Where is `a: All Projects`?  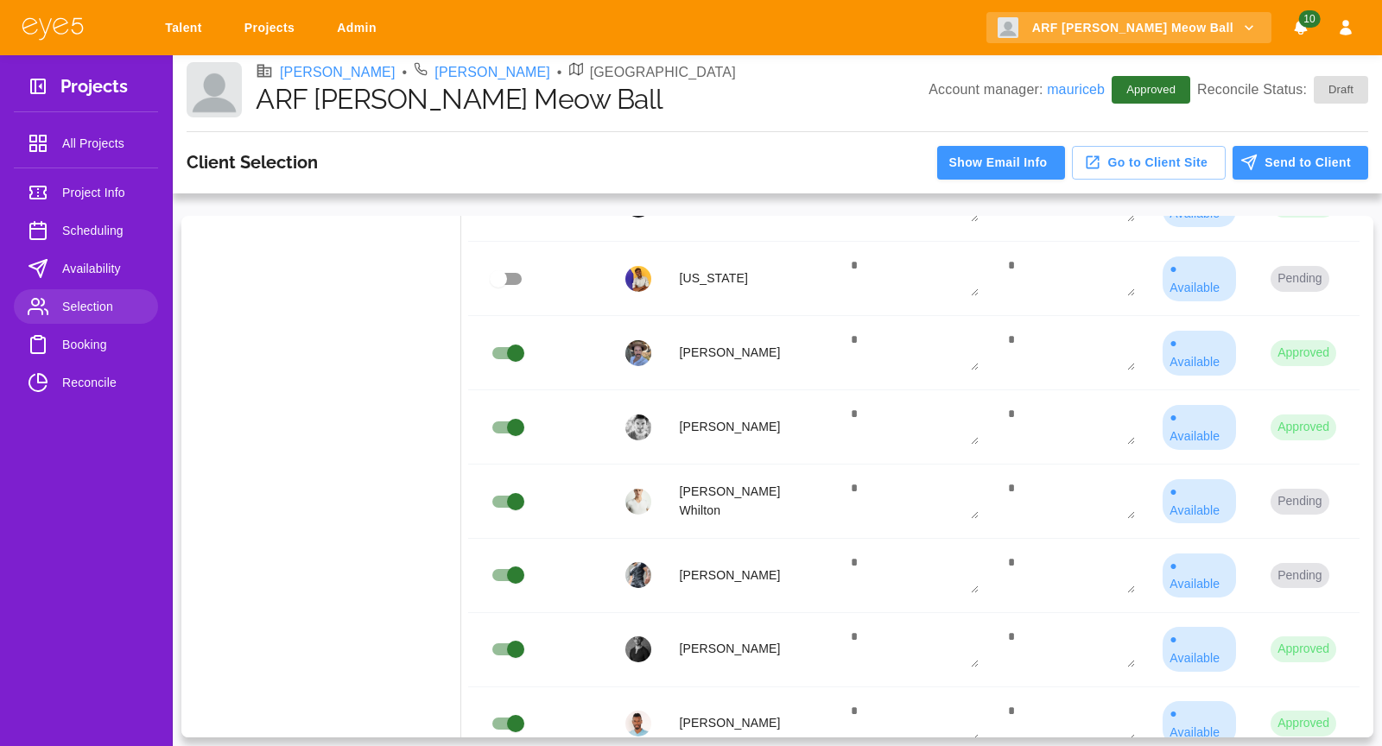 a: All Projects is located at coordinates (85, 143).